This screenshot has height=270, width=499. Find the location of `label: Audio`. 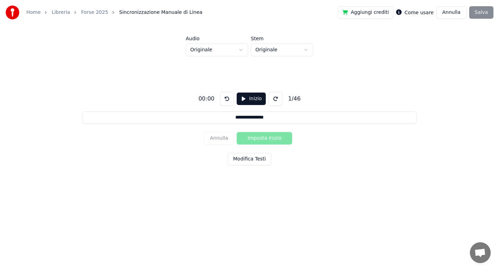

label: Audio is located at coordinates (217, 38).